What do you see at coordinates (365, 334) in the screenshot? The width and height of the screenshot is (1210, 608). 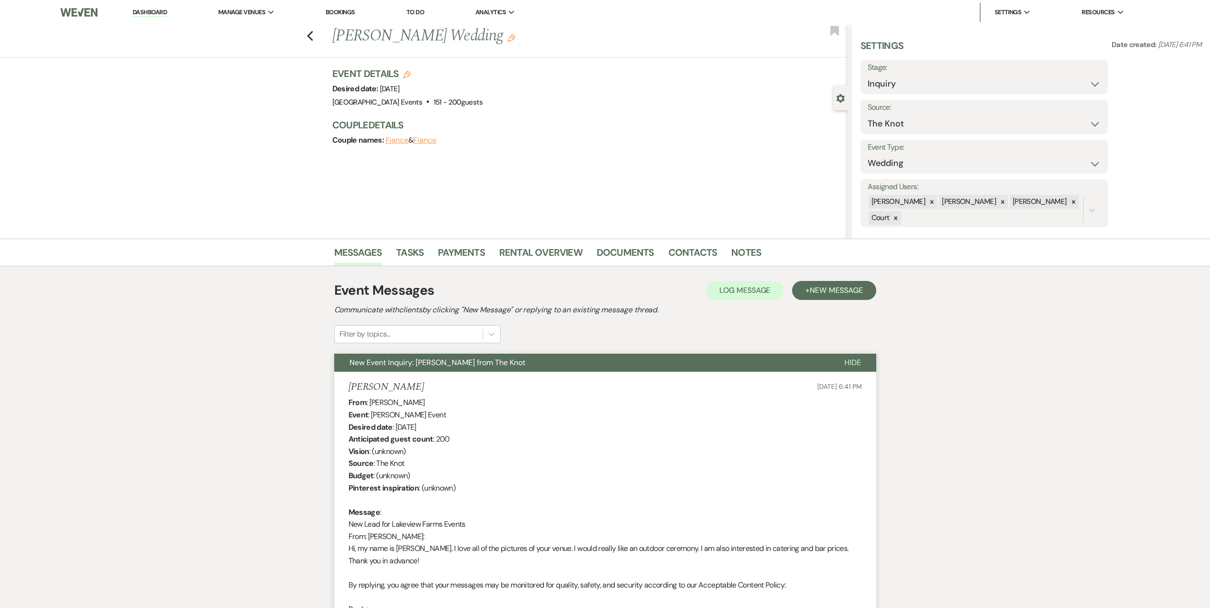 I see `div: Filter by topics...` at bounding box center [365, 334].